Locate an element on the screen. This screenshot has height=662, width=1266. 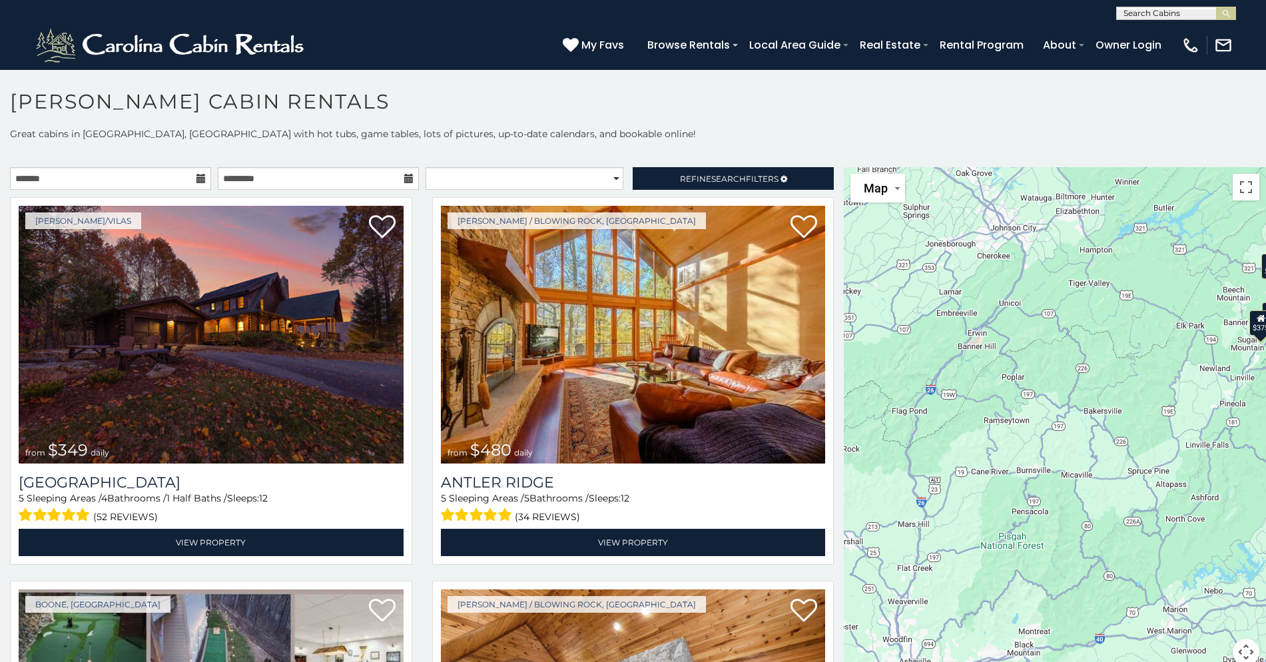
a: Browse Rentals is located at coordinates (689, 45).